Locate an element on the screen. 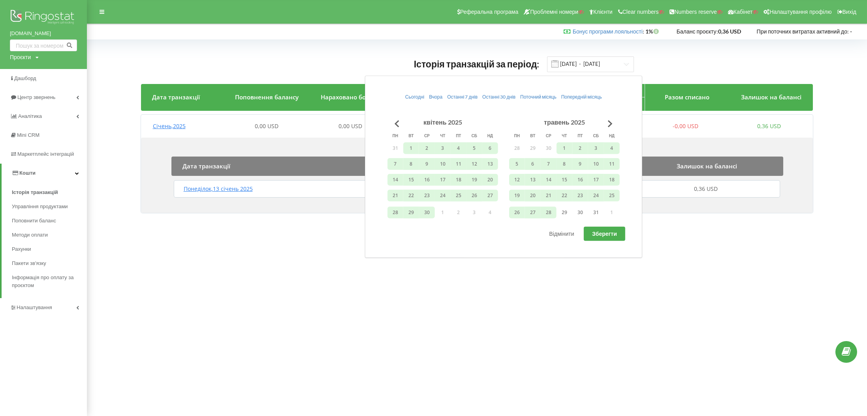  span: Рахунки is located at coordinates (21, 249).